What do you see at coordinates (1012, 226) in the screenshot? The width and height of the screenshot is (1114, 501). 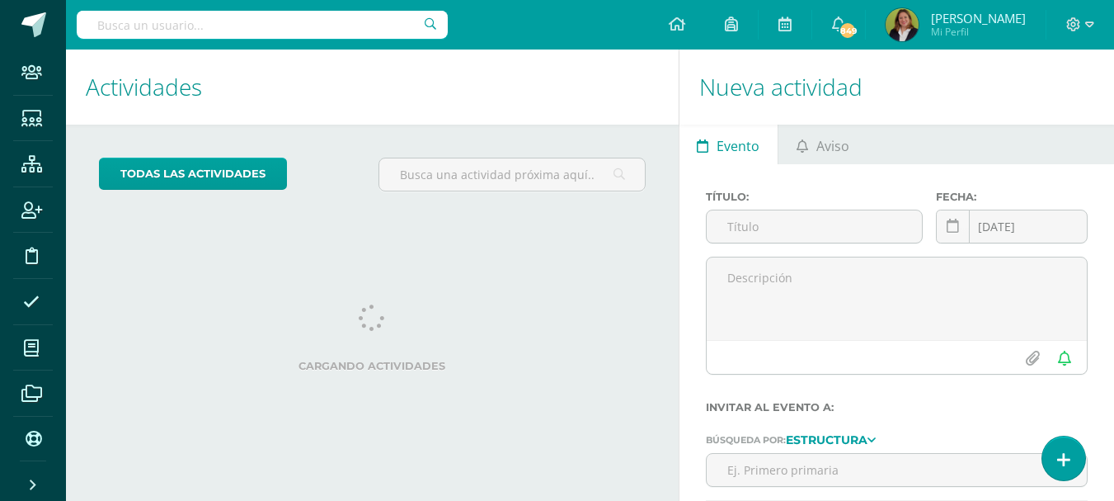 I see `input: Fecha de entrega` at bounding box center [1012, 226].